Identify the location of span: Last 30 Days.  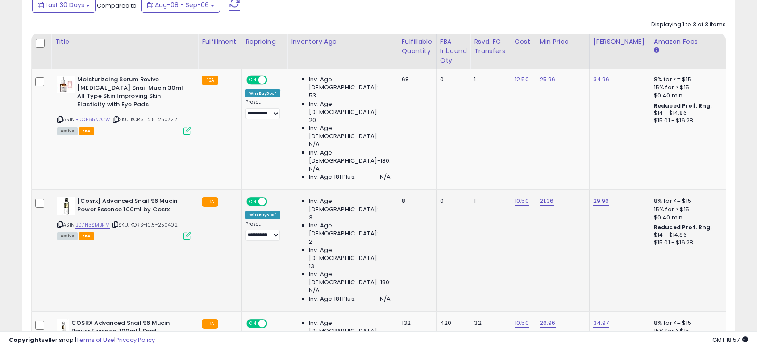
(65, 5).